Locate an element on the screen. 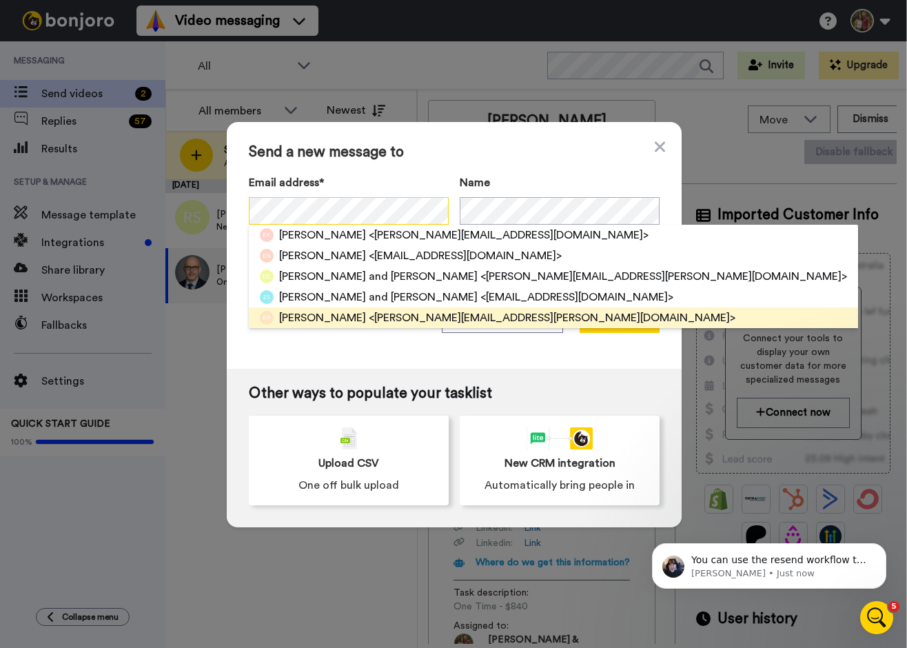 The image size is (907, 648). img: en.png is located at coordinates (267, 256).